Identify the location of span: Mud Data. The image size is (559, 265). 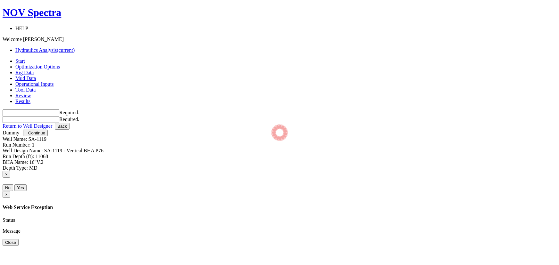
(26, 78).